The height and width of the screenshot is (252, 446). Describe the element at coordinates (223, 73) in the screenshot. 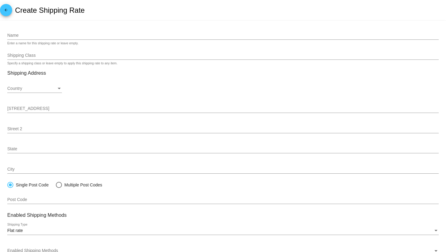

I see `h3: Shipping Address` at that location.